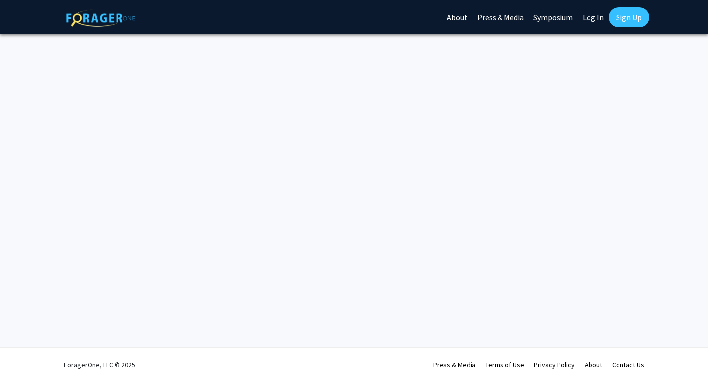 The width and height of the screenshot is (708, 382). I want to click on a: Sign Up, so click(629, 17).